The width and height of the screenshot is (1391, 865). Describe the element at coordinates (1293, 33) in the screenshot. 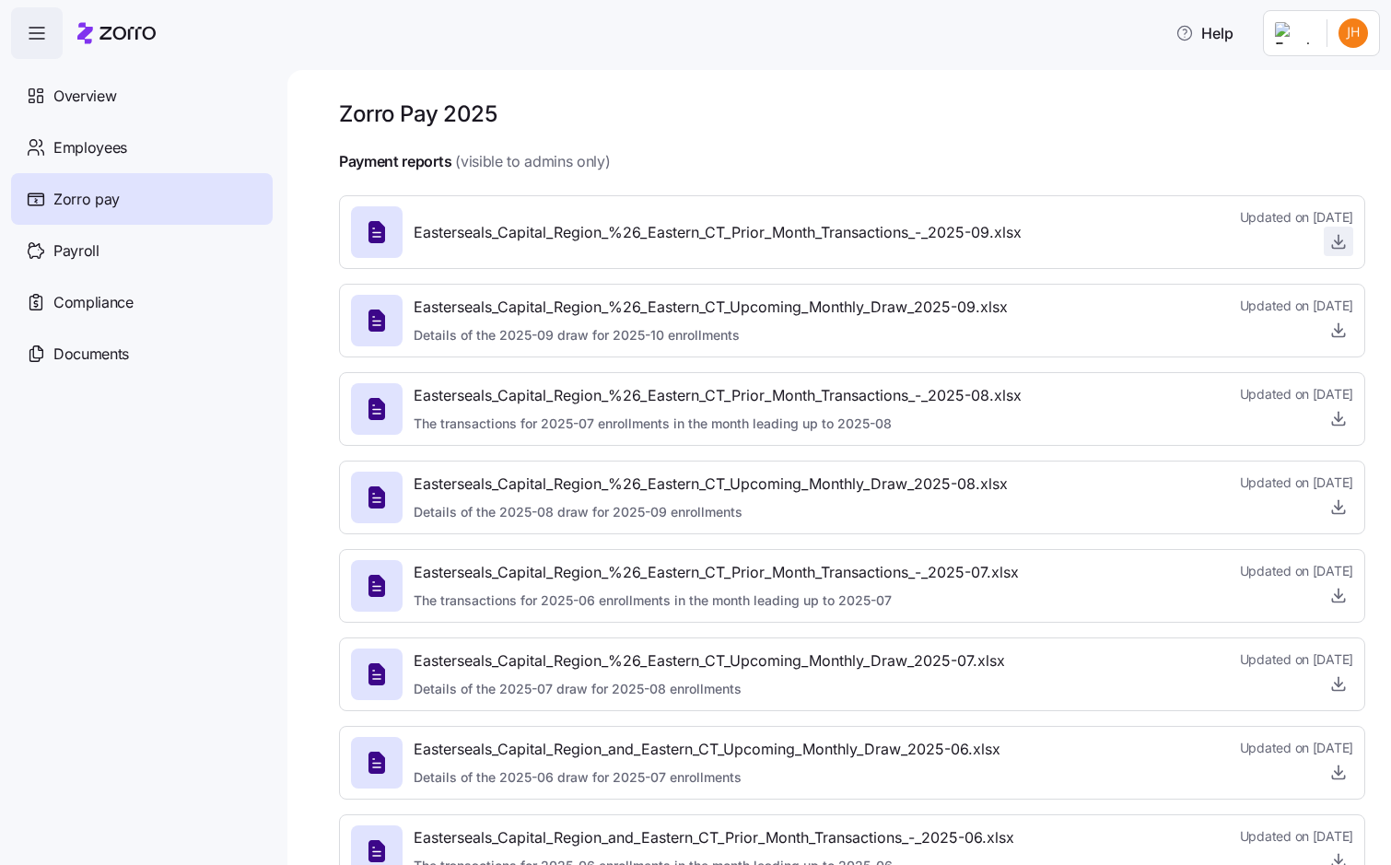

I see `img: Employer logo` at that location.